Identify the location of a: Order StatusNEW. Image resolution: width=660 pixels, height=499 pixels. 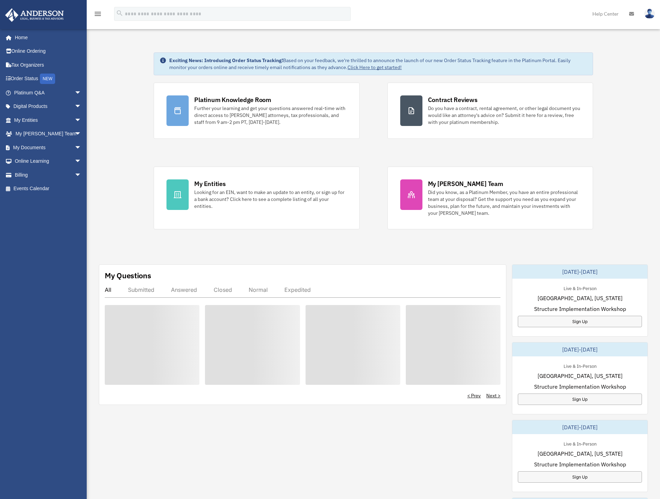
(48, 79).